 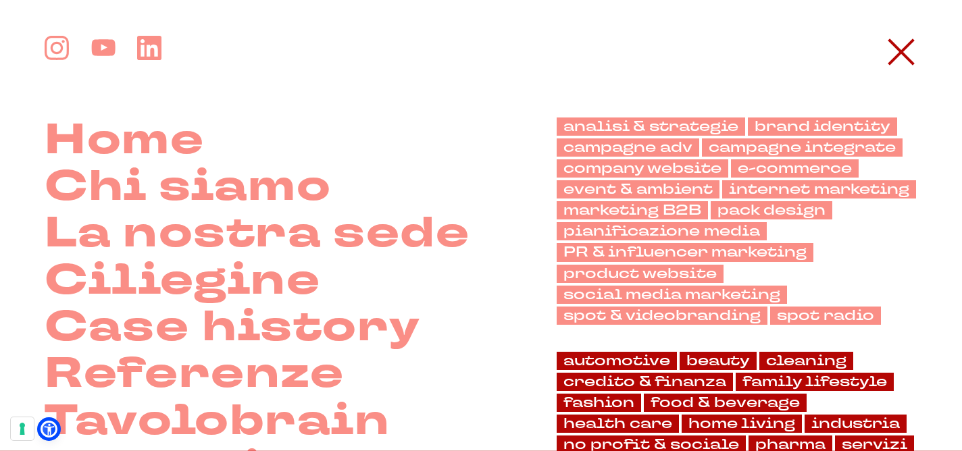 I want to click on a: cleaning, so click(x=806, y=361).